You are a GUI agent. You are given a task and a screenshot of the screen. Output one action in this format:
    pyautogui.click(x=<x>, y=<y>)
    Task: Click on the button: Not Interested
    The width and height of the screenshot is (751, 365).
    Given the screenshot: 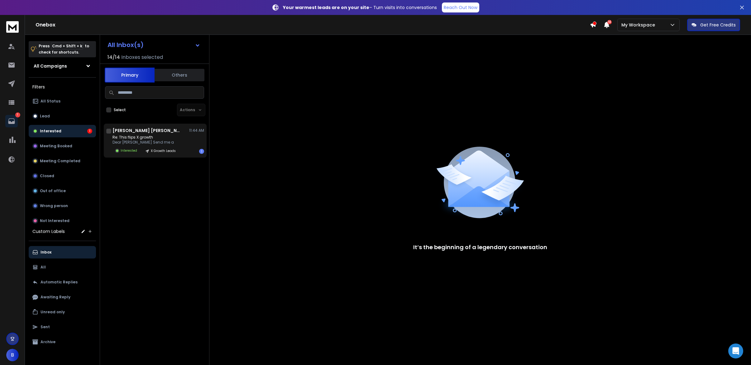 What is the action you would take?
    pyautogui.click(x=62, y=221)
    